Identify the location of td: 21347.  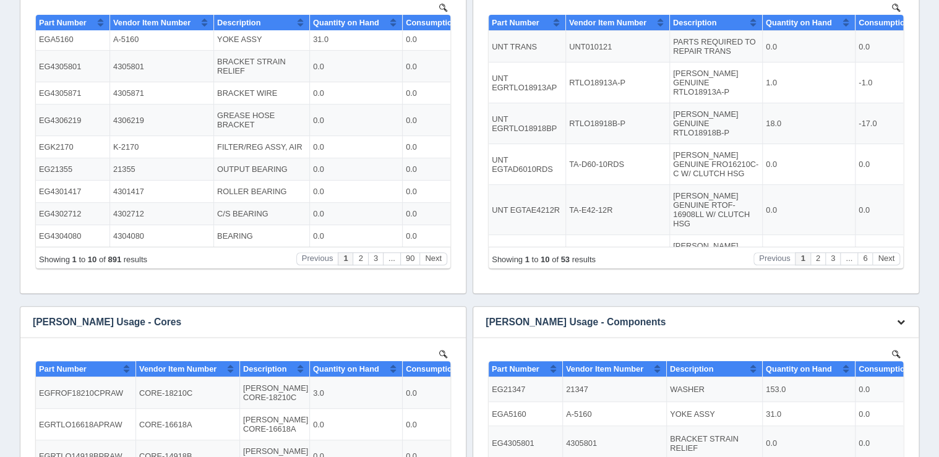
(129, 40).